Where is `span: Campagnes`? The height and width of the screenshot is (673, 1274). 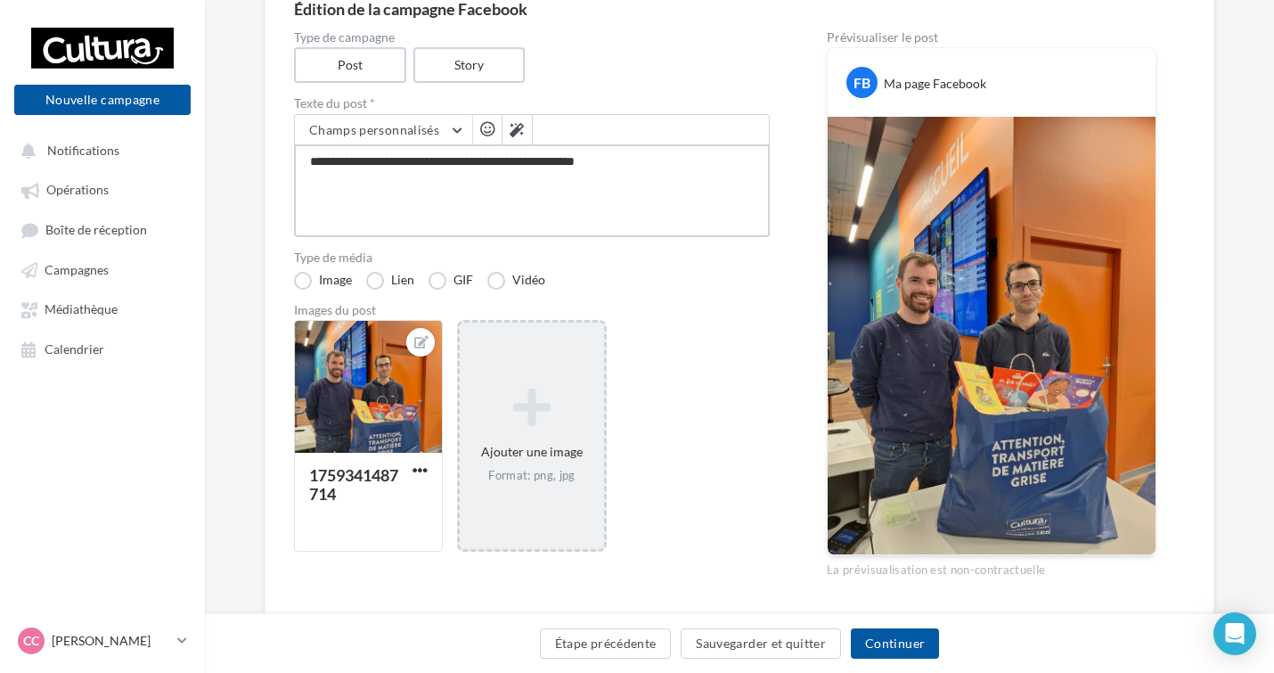 span: Campagnes is located at coordinates (77, 269).